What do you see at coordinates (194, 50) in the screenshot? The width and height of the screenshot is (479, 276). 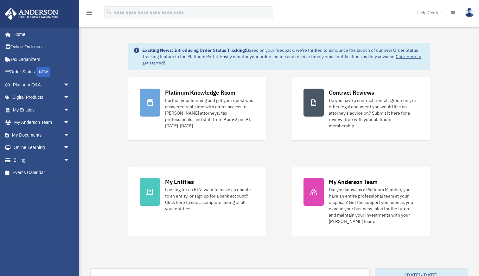 I see `strong: Exciting News: Introducing Order Status Tracking!` at bounding box center [194, 50].